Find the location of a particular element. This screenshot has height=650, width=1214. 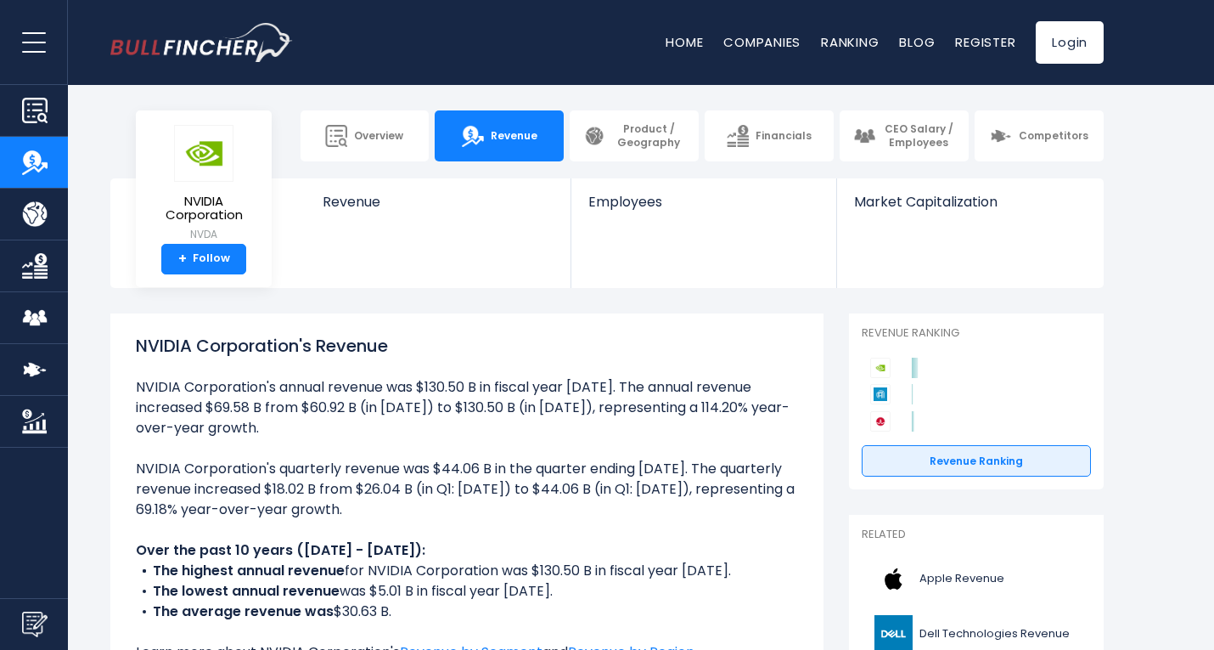

p: Revenue Ranking is located at coordinates (976, 333).